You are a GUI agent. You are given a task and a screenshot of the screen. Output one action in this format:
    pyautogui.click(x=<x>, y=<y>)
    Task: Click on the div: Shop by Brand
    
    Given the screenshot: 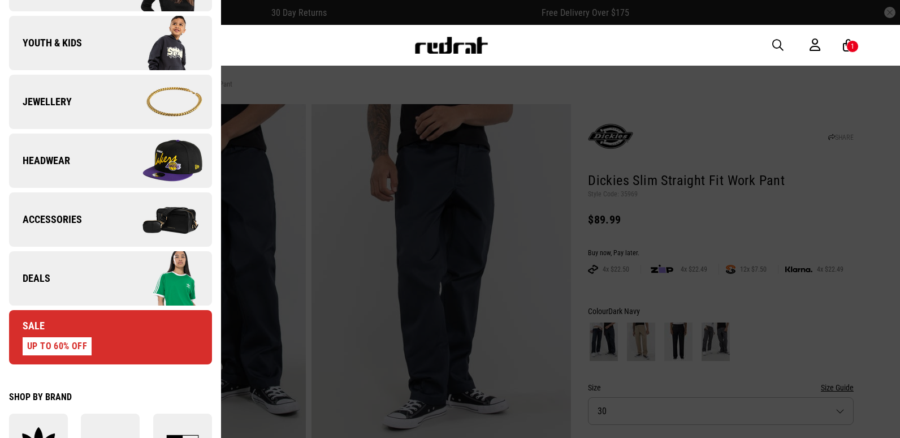 What is the action you would take?
    pyautogui.click(x=110, y=396)
    